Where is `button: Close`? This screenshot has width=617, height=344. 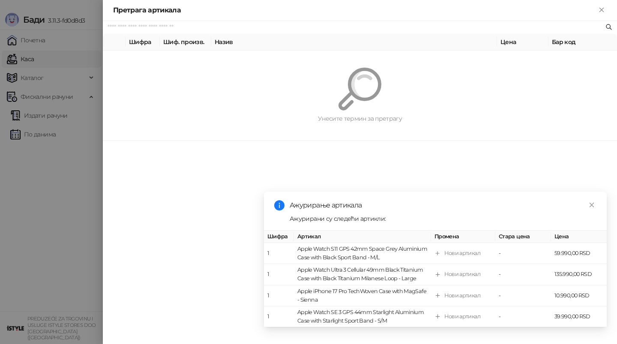
button: Close is located at coordinates (602, 10).